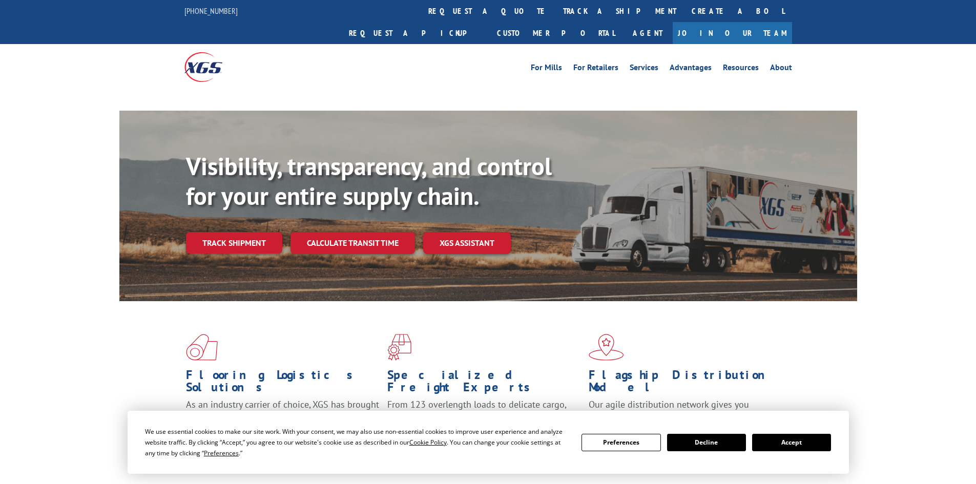 This screenshot has width=976, height=484. What do you see at coordinates (282, 417) in the screenshot?
I see `span: As an industry carrier of choice, XGS has brought innovation and dedication to flooring logistics...` at bounding box center [282, 417].